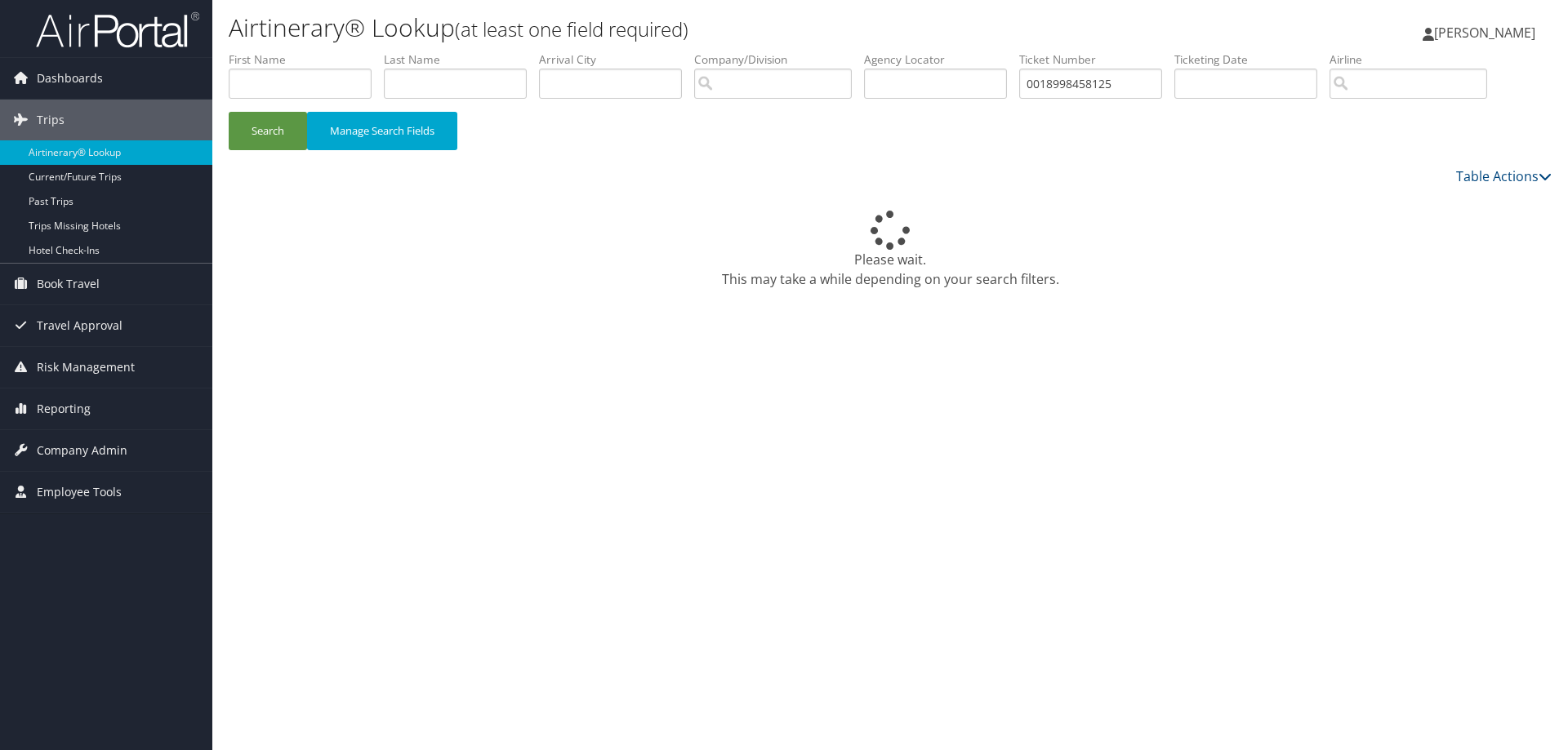 This screenshot has width=1568, height=750. Describe the element at coordinates (572, 29) in the screenshot. I see `small: (at least one field required)` at that location.